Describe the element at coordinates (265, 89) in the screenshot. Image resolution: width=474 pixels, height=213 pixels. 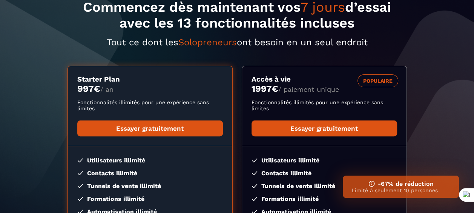
I see `money: 1997` at that location.